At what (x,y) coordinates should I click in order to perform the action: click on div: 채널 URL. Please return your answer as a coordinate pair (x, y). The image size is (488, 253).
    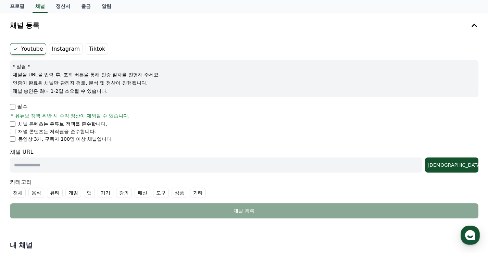
    Looking at the image, I should click on (244, 160).